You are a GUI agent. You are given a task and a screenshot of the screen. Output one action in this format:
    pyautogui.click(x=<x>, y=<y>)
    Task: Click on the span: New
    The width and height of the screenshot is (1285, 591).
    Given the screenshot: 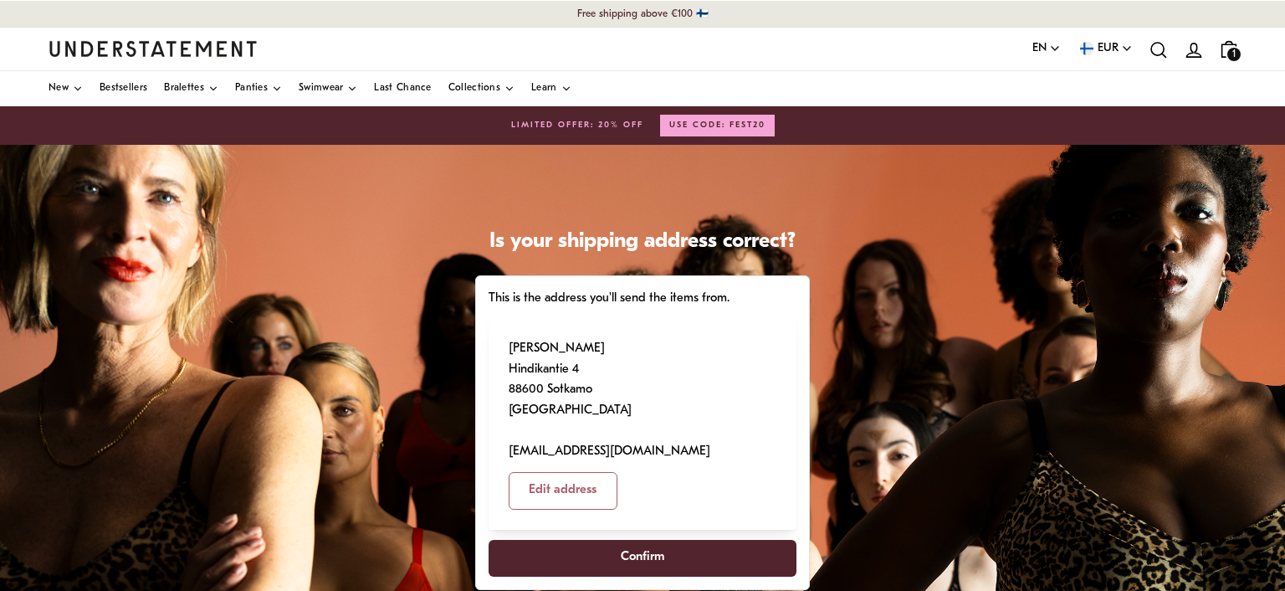 What is the action you would take?
    pyautogui.click(x=59, y=89)
    